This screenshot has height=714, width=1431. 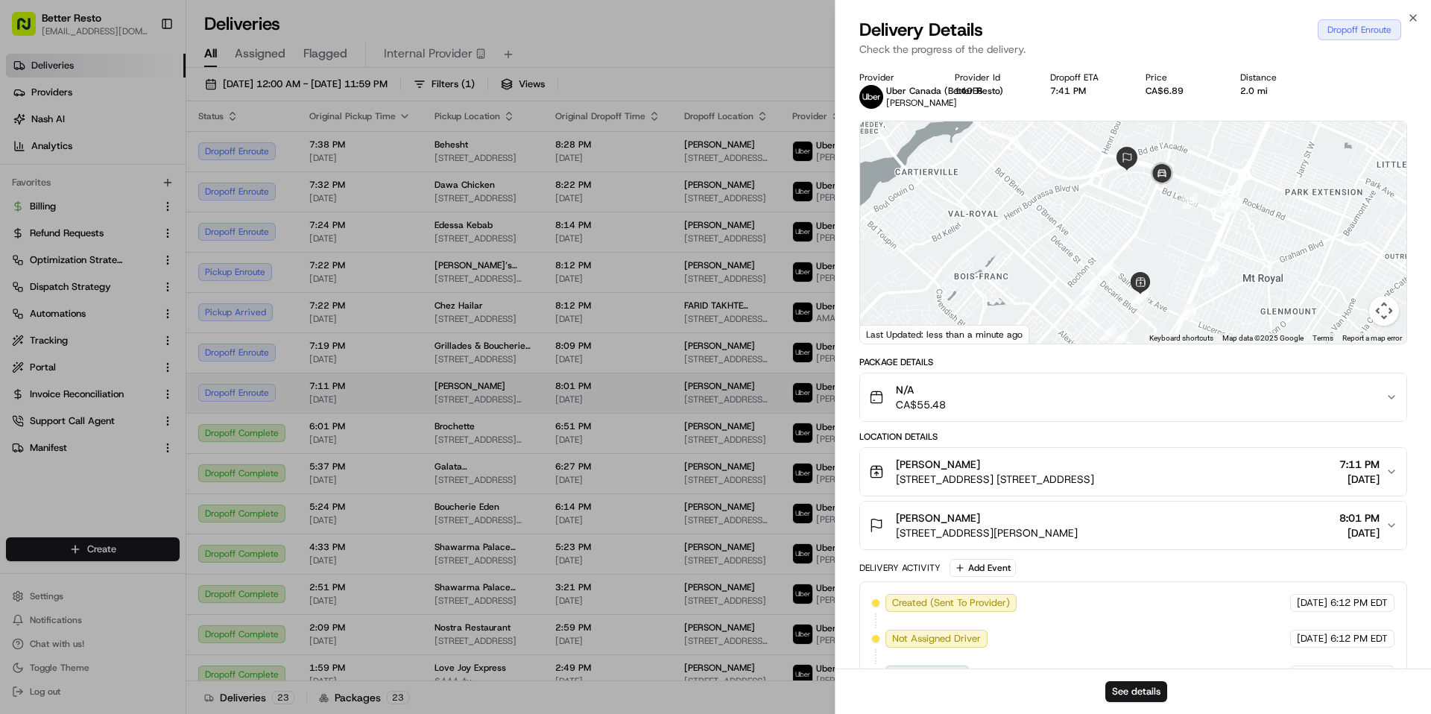 I want to click on div: 7:41 PM, so click(x=1086, y=91).